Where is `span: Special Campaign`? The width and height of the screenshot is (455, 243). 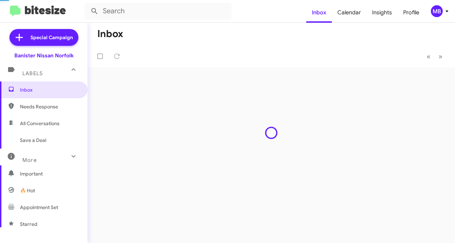
span: Special Campaign is located at coordinates (51, 37).